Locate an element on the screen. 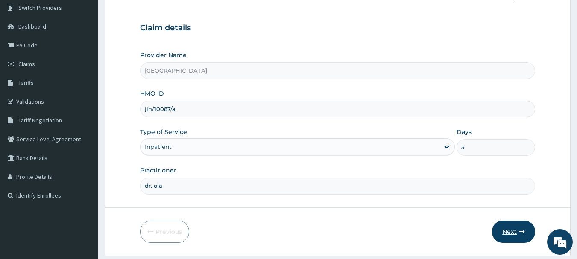 This screenshot has height=259, width=577. button: Previous is located at coordinates (164, 232).